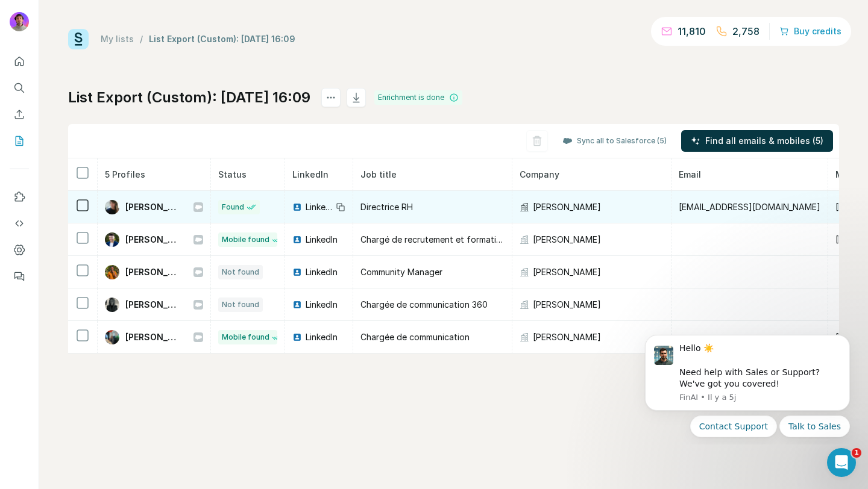 This screenshot has width=868, height=489. Describe the element at coordinates (37, 31) in the screenshot. I see `img: Profile image for FinAI` at that location.